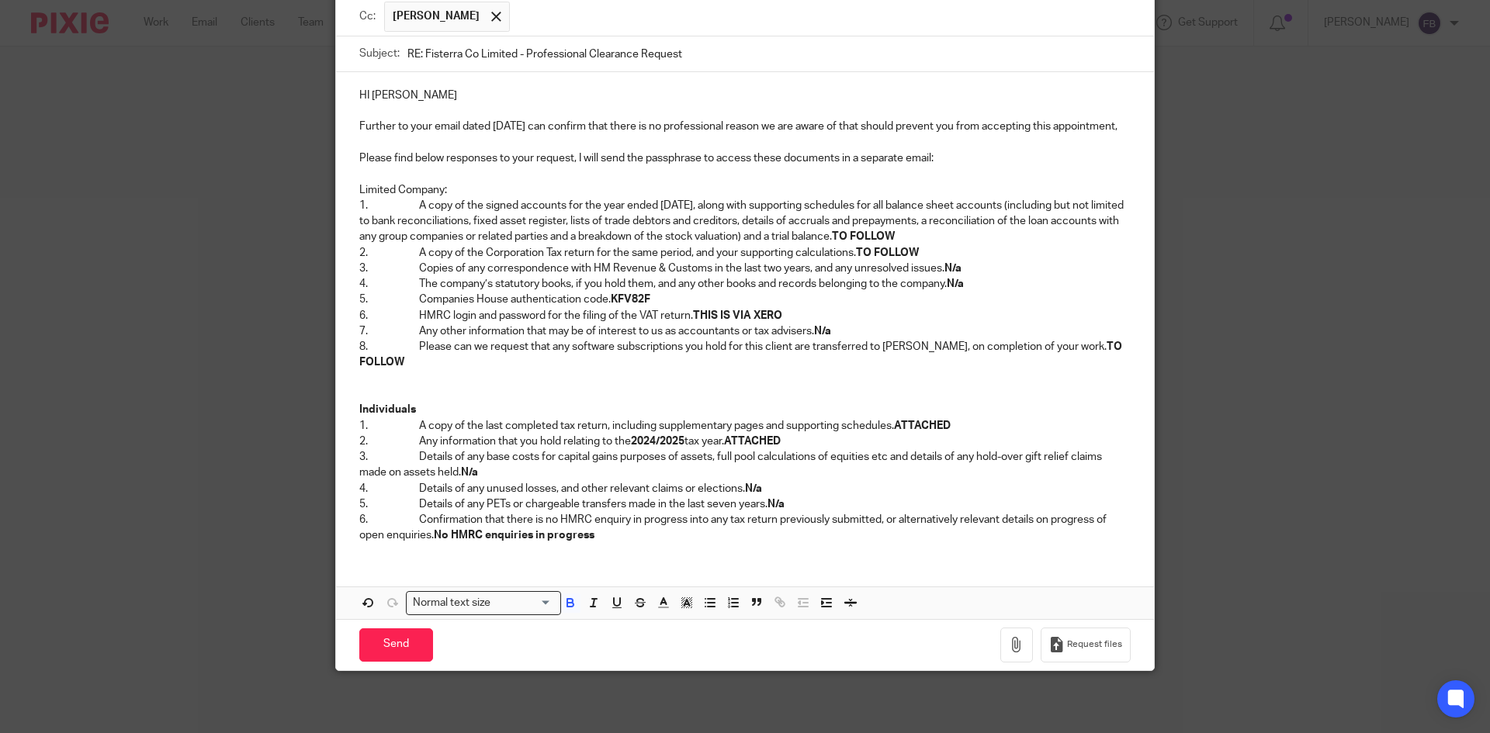 The width and height of the screenshot is (1490, 733). I want to click on p: 4. Details of any unused losses, and other relevant claims or elections., so click(745, 489).